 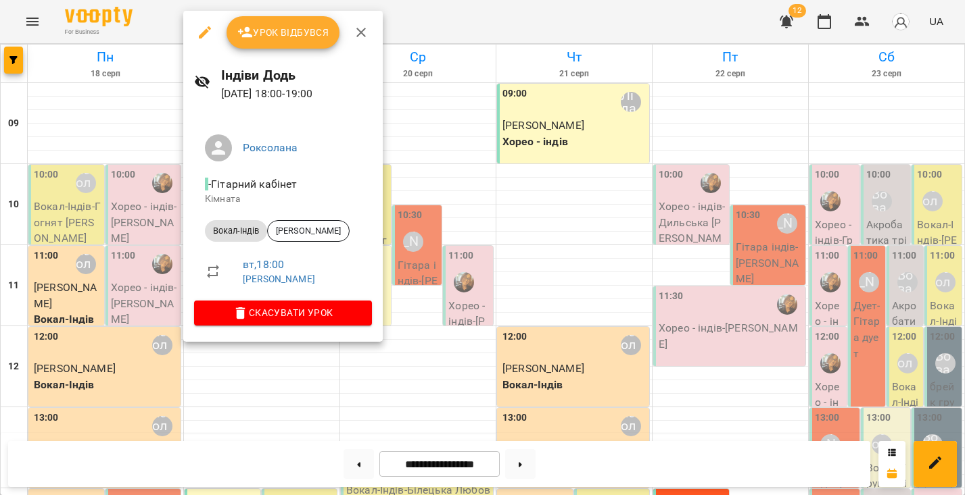 I want to click on span: - Гітарний кабінет, so click(x=252, y=184).